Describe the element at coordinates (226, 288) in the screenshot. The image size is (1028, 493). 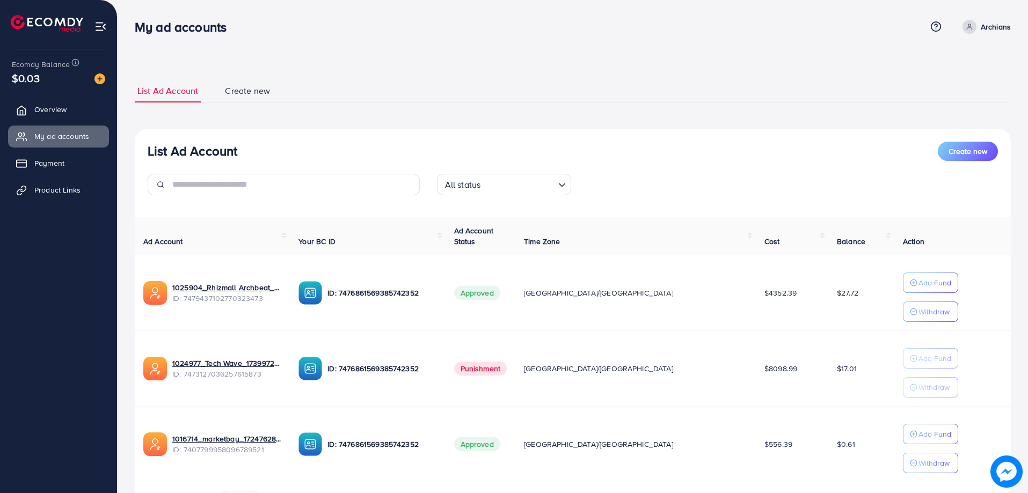
I see `a: 1025904_Rhizmall Archbeat_1741442161001` at that location.